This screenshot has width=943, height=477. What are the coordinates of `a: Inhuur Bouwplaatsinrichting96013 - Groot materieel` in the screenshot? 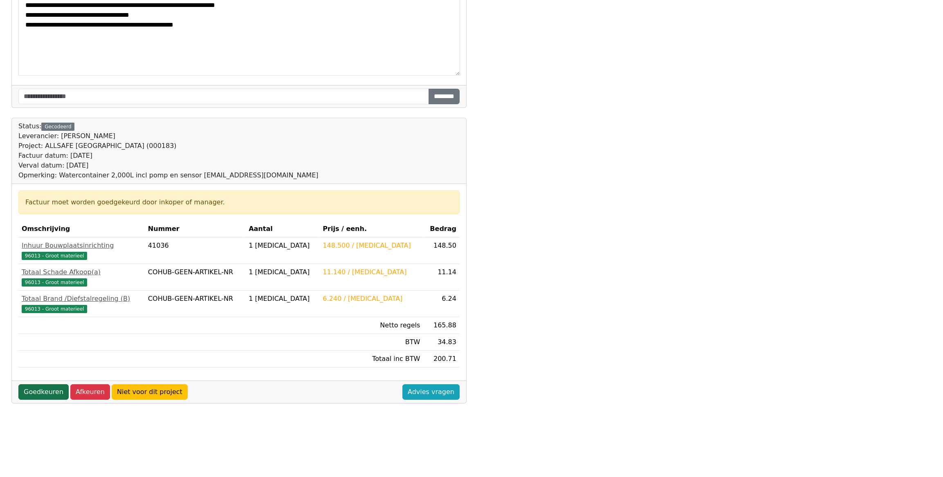 It's located at (81, 251).